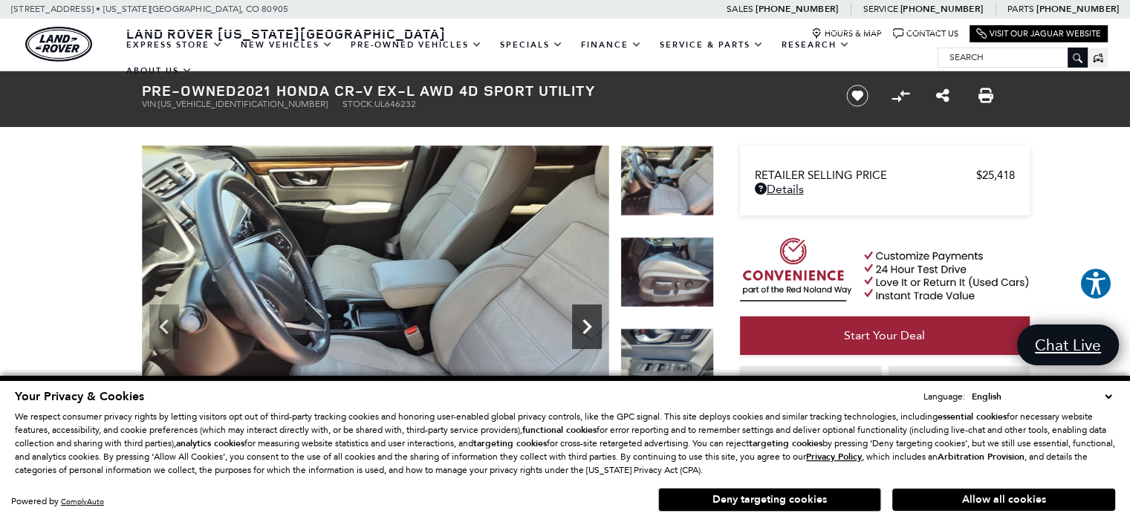 This screenshot has height=522, width=1130. I want to click on a: Schedule Test Drive, so click(959, 386).